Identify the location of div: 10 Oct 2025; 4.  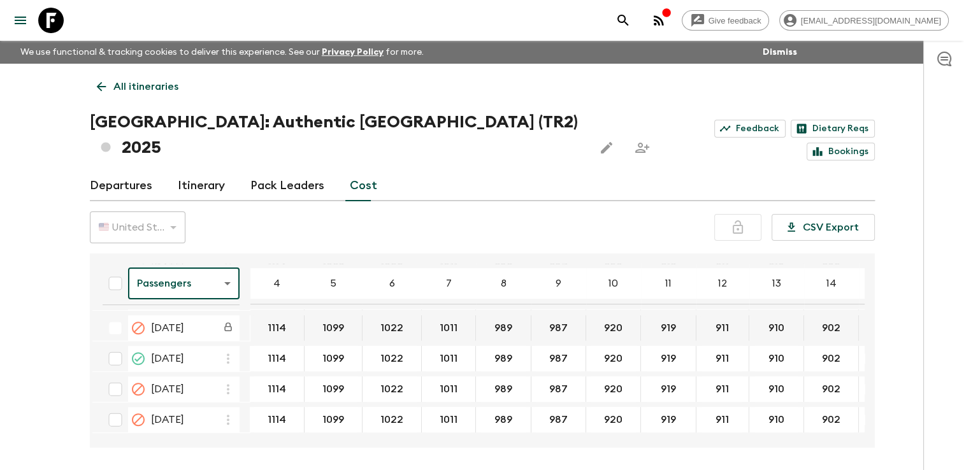
(277, 389).